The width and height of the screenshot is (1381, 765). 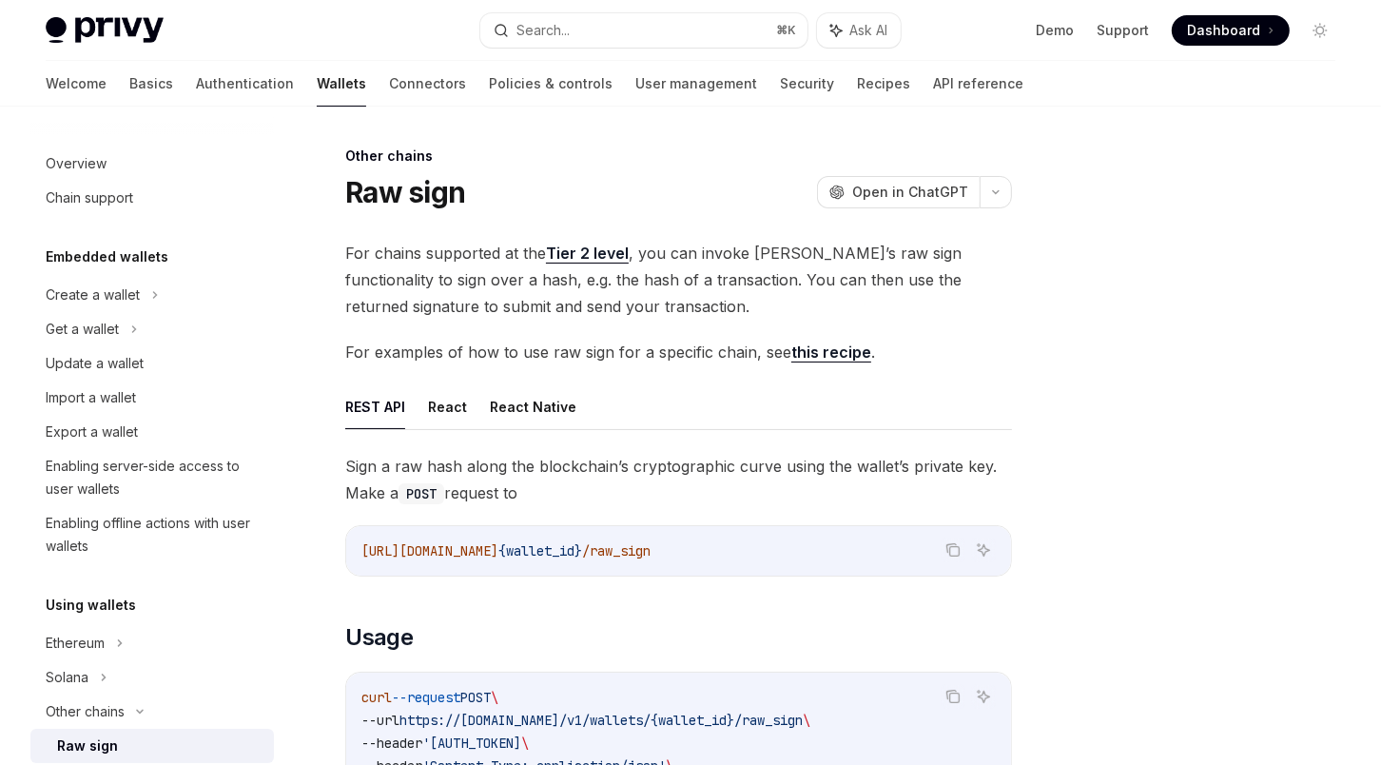 What do you see at coordinates (152, 198) in the screenshot?
I see `a: Chain support` at bounding box center [152, 198].